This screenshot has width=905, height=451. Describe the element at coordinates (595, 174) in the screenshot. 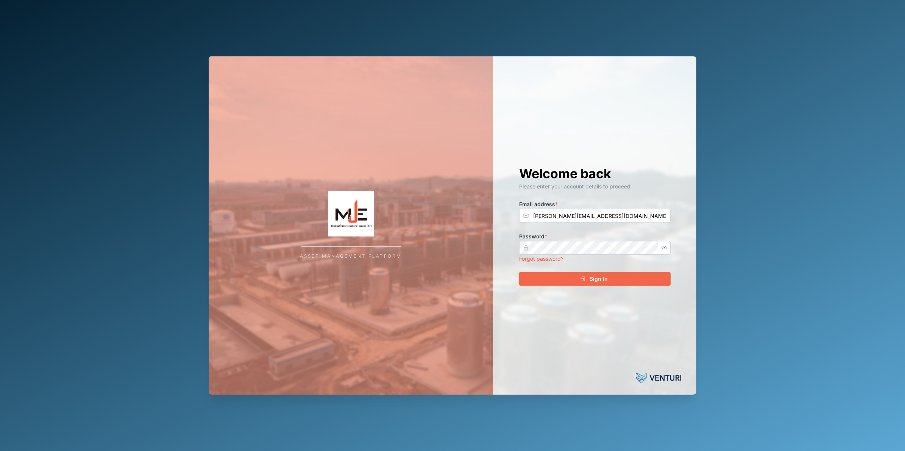

I see `h1: Welcome back` at that location.